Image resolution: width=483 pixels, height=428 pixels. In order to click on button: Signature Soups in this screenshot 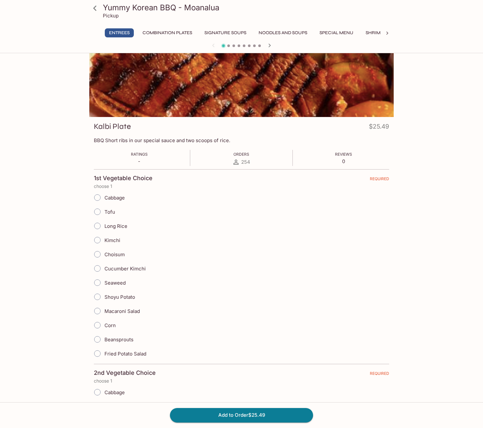, I will do `click(225, 33)`.